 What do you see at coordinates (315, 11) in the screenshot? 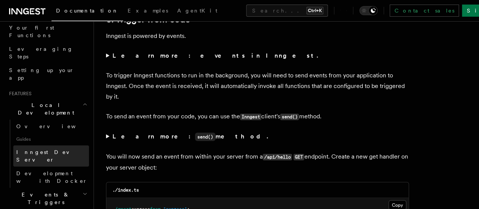
I see `kbd: Ctrl+K` at bounding box center [315, 11].